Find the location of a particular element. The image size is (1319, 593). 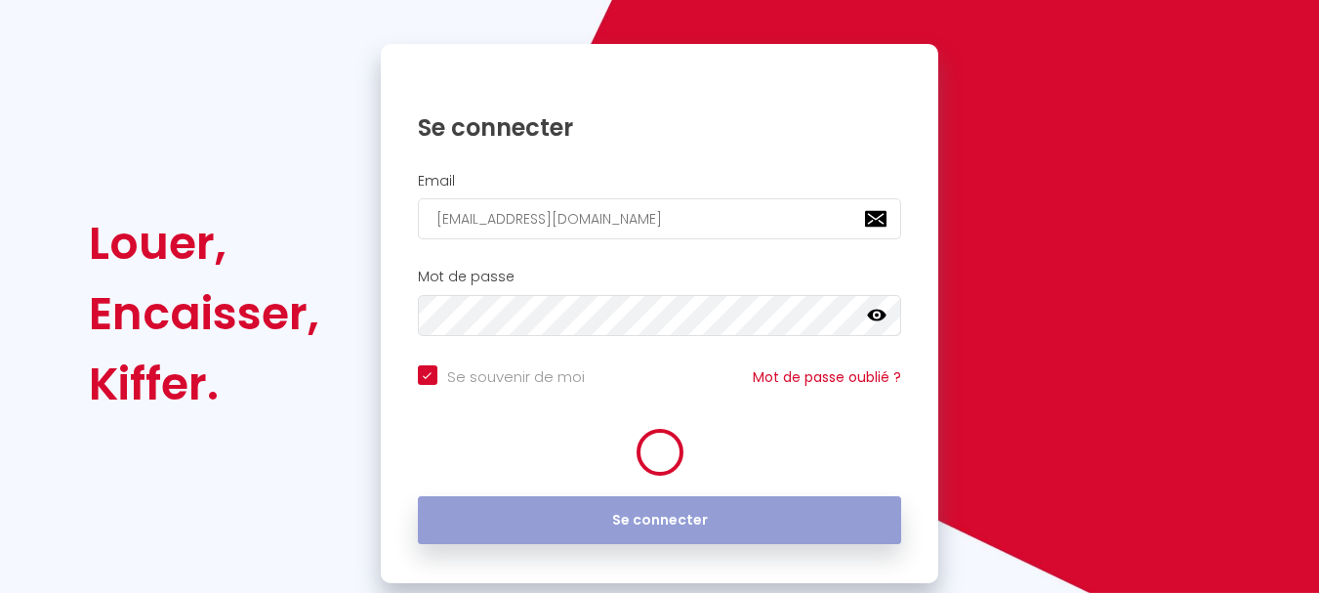

a: Mot de passe oublié ? is located at coordinates (827, 377).